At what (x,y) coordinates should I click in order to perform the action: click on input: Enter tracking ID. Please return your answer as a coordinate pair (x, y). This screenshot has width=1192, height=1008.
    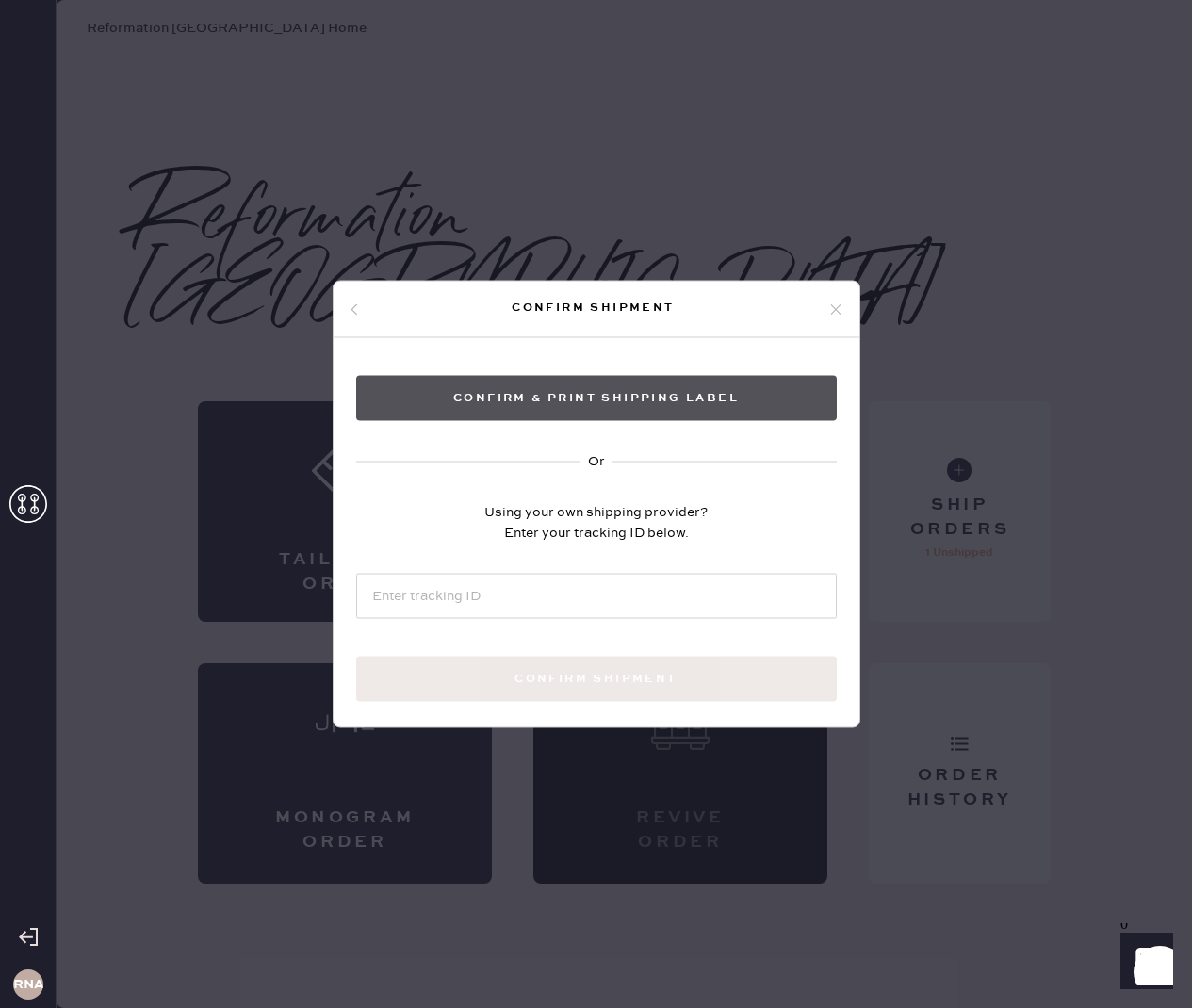
    Looking at the image, I should click on (596, 596).